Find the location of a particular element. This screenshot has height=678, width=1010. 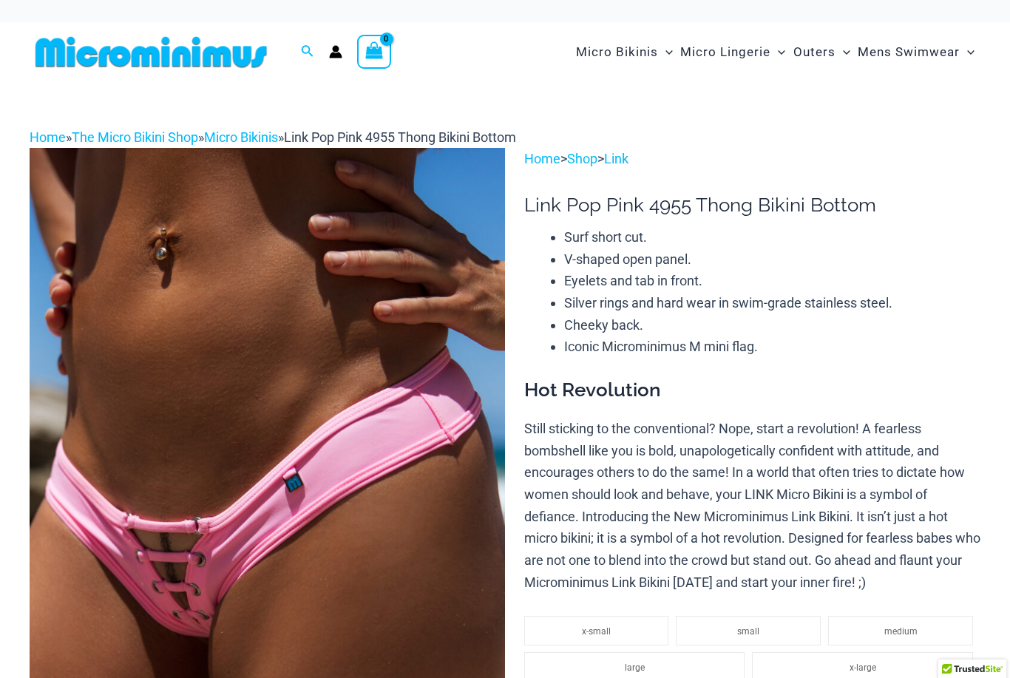

a: Link is located at coordinates (616, 158).